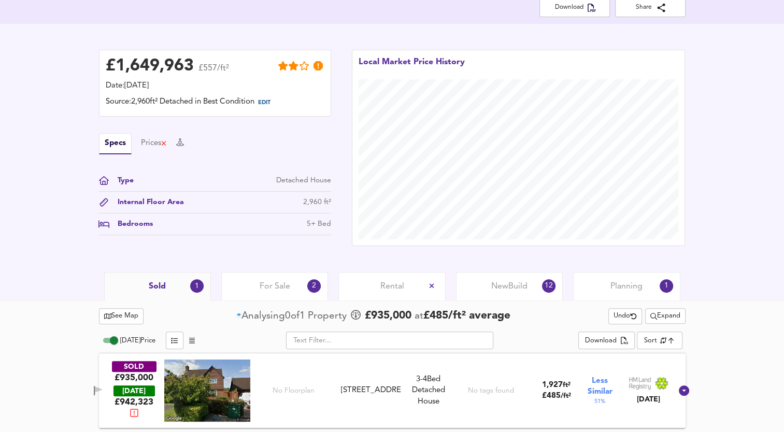 This screenshot has width=784, height=432. What do you see at coordinates (627, 287) in the screenshot?
I see `span: Planning` at bounding box center [627, 287].